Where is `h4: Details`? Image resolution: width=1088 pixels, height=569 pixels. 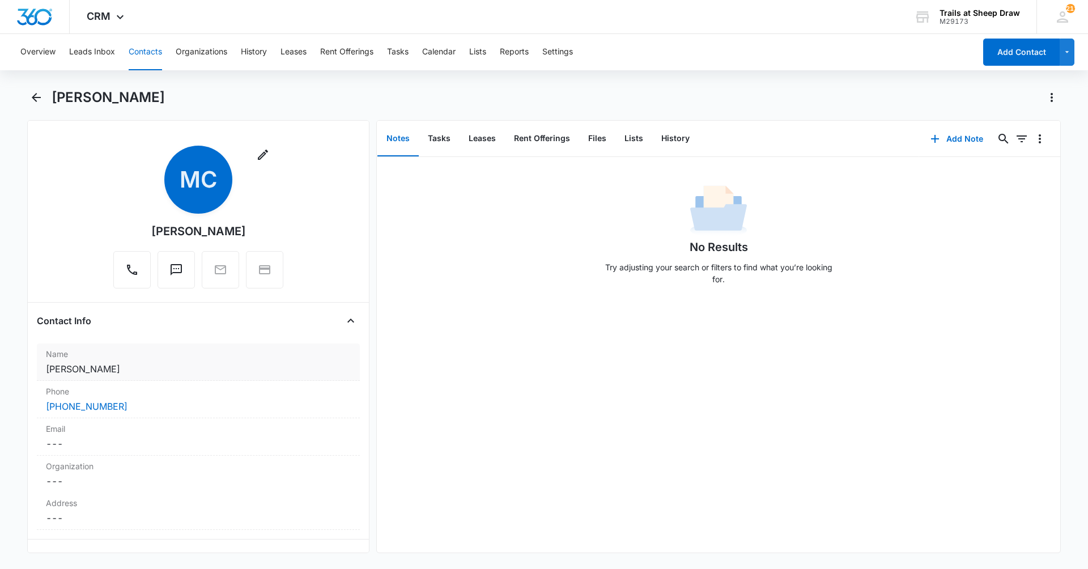 h4: Details is located at coordinates (52, 557).